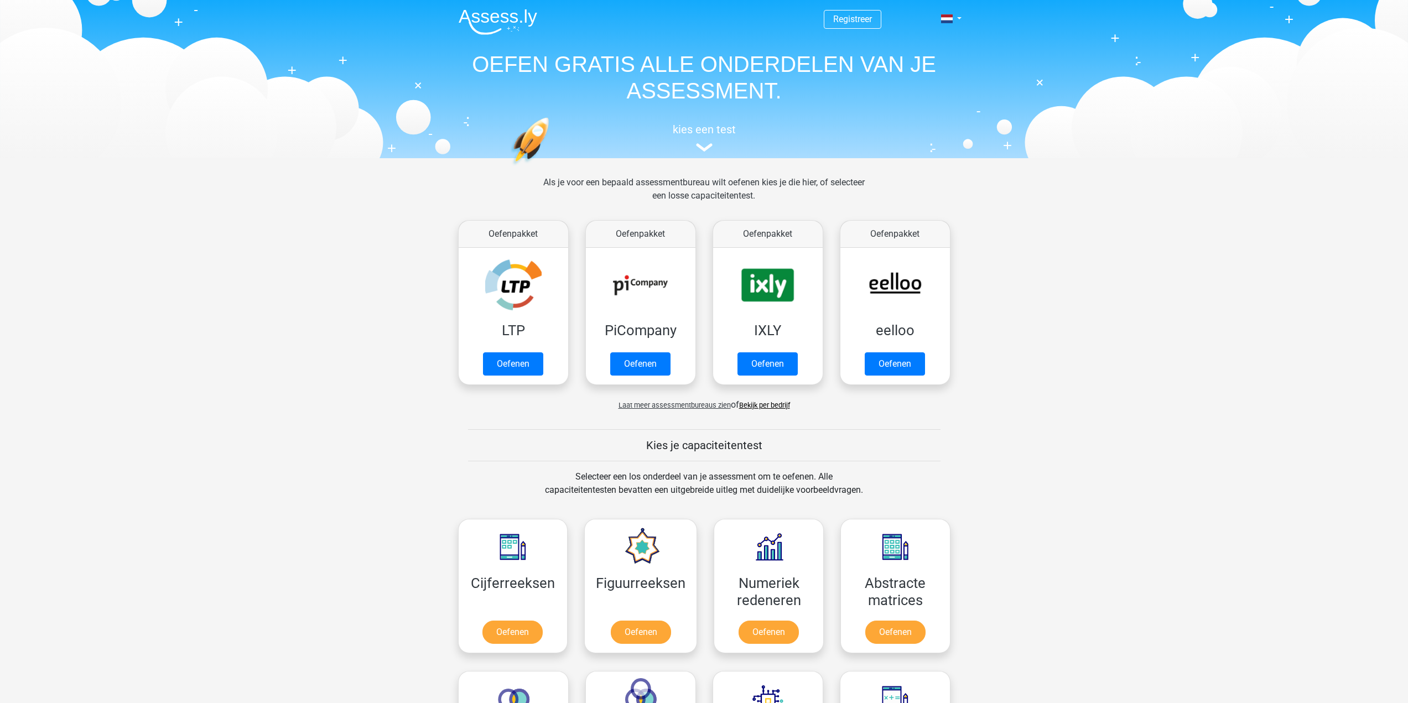 The width and height of the screenshot is (1408, 703). I want to click on span: Laat meer assessmentbureaus zien, so click(675, 405).